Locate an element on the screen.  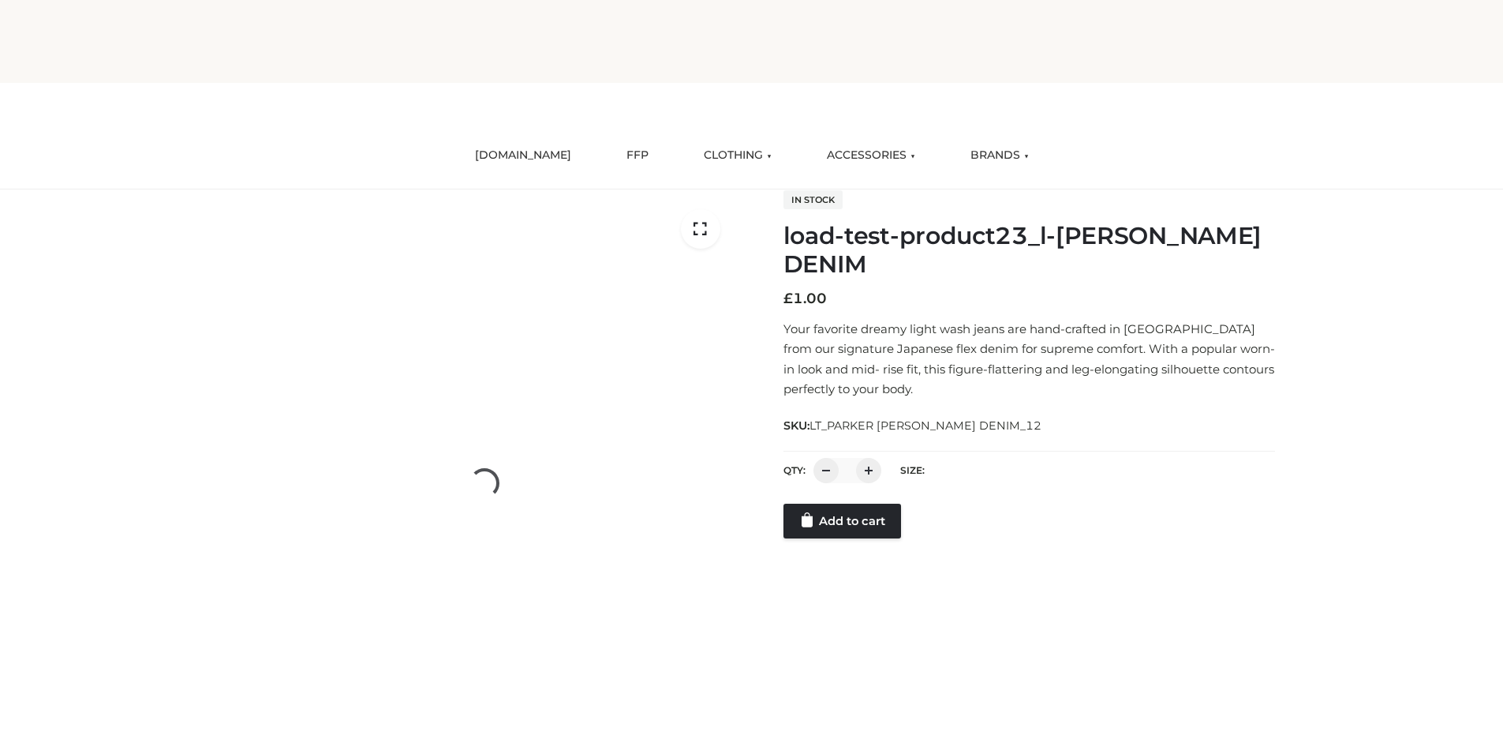
a: BRANDS is located at coordinates (1000, 155).